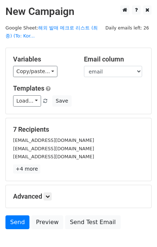 Image resolution: width=157 pixels, height=247 pixels. I want to click on a: Templates, so click(29, 88).